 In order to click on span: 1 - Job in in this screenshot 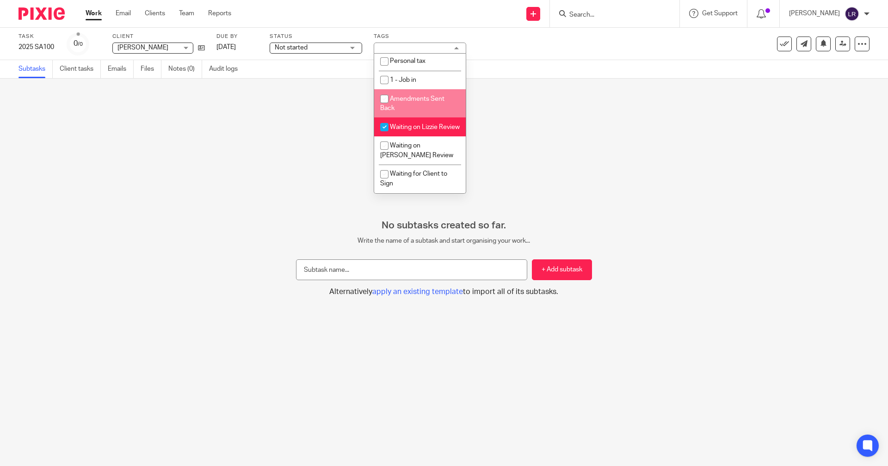, I will do `click(403, 80)`.